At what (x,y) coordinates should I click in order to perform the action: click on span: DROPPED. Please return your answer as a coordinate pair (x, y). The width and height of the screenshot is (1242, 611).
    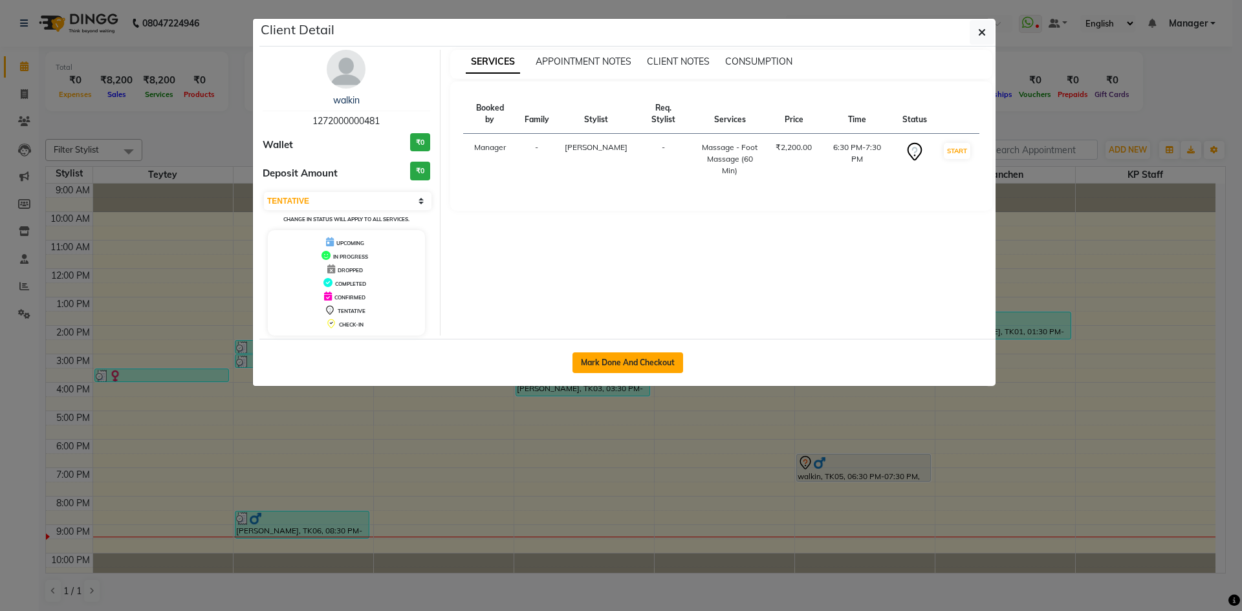
    Looking at the image, I should click on (350, 270).